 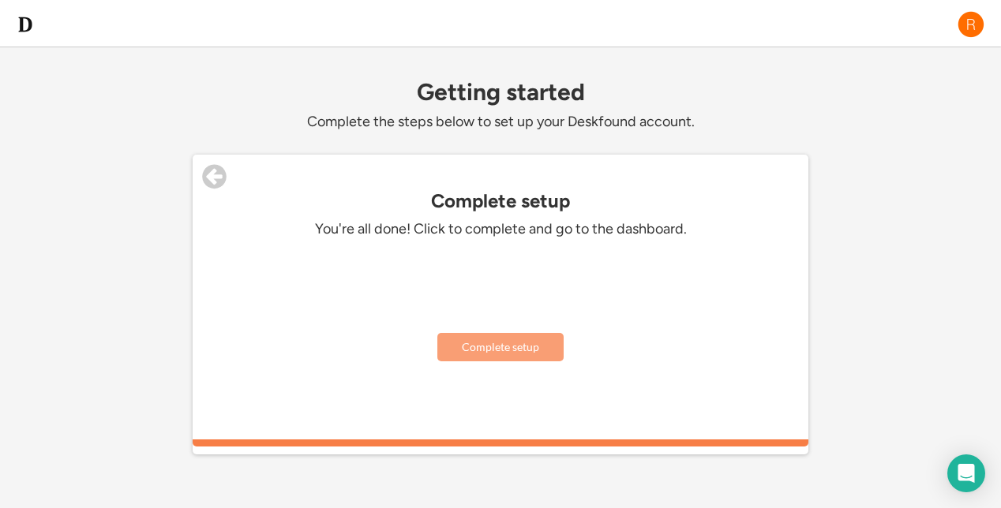 I want to click on div: You're all done! Click to complete and go to the dashboard., so click(x=500, y=229).